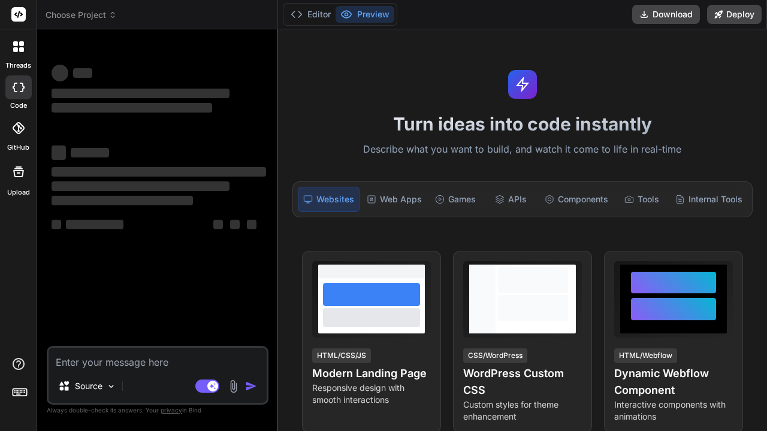 The width and height of the screenshot is (767, 431). I want to click on label: Upload, so click(19, 192).